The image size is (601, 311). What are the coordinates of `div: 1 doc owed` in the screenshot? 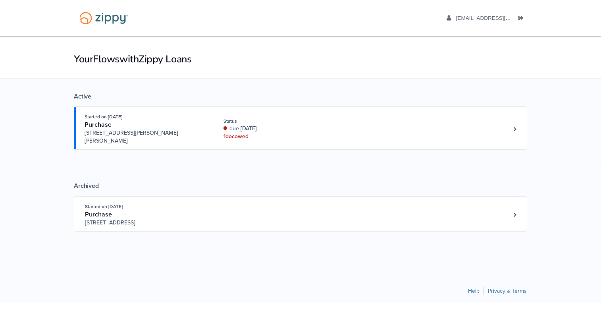 It's located at (276, 137).